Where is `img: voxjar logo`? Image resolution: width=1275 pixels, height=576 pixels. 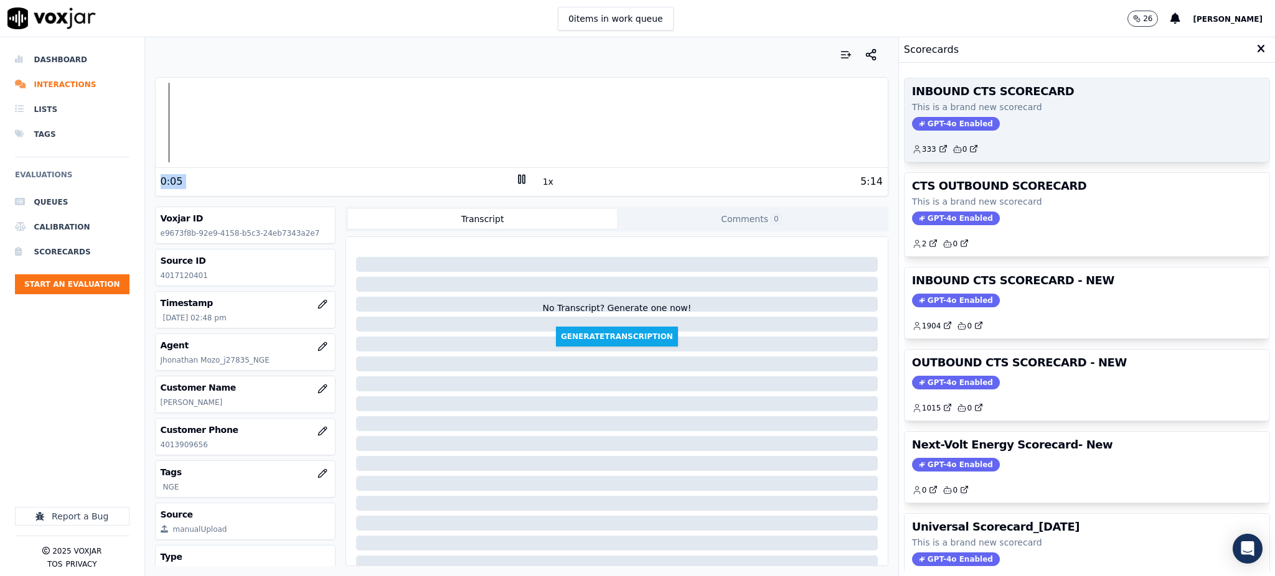 img: voxjar logo is located at coordinates (52, 18).